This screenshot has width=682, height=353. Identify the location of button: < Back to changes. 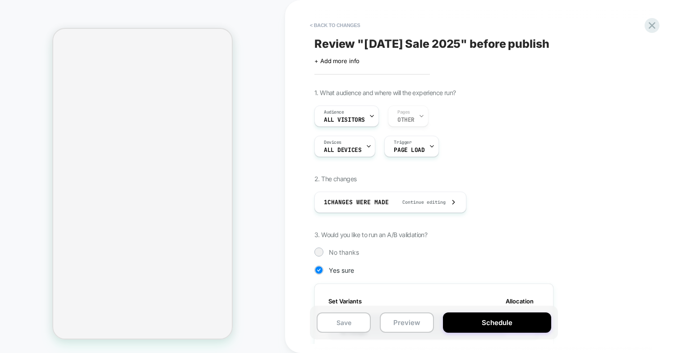
(335, 25).